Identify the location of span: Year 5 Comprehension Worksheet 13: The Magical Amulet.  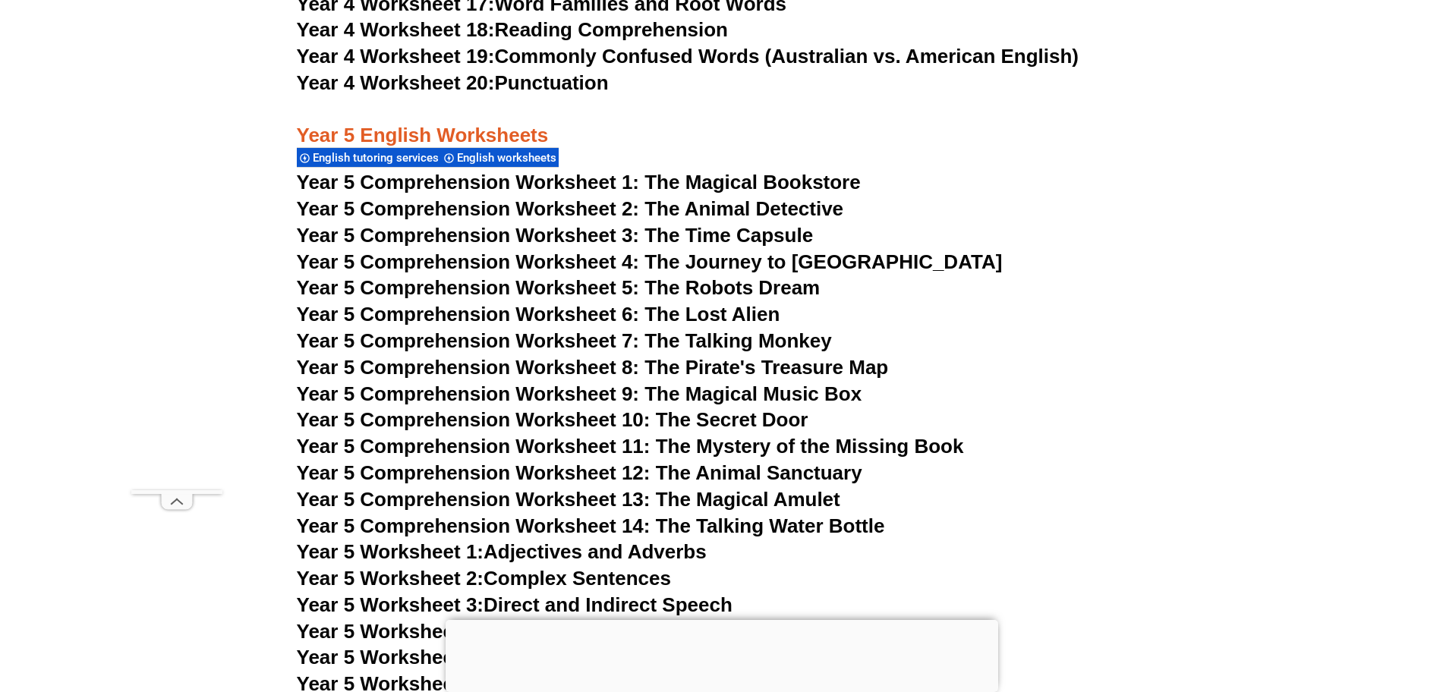
(569, 500).